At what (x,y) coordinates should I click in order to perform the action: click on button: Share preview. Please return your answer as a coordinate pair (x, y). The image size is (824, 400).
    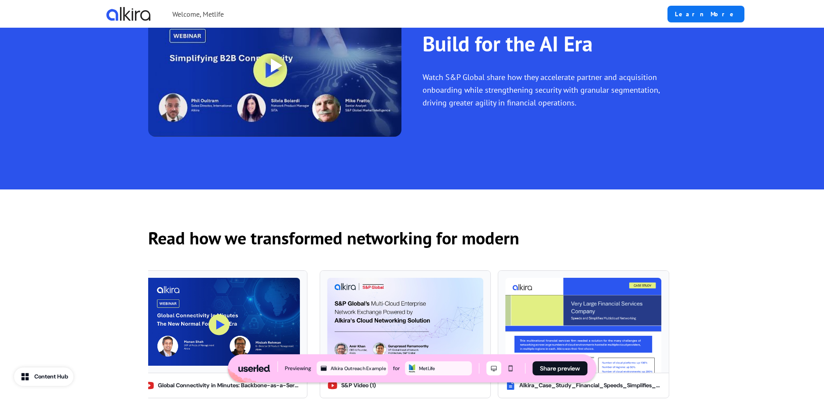
    Looking at the image, I should click on (560, 368).